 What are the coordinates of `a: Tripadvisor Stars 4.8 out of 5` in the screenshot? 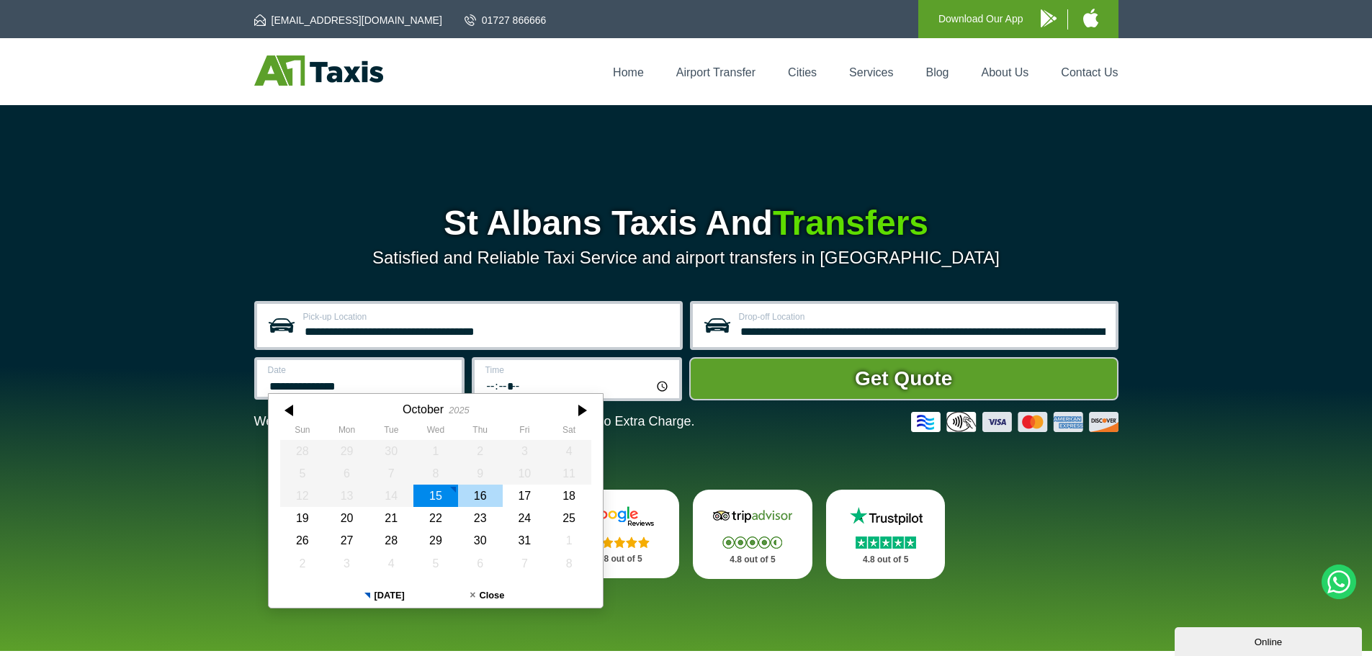 It's located at (753, 534).